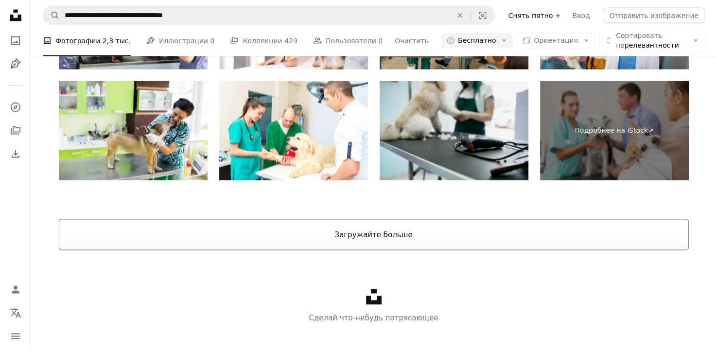 Image resolution: width=716 pixels, height=352 pixels. I want to click on a: Коллекции, so click(16, 131).